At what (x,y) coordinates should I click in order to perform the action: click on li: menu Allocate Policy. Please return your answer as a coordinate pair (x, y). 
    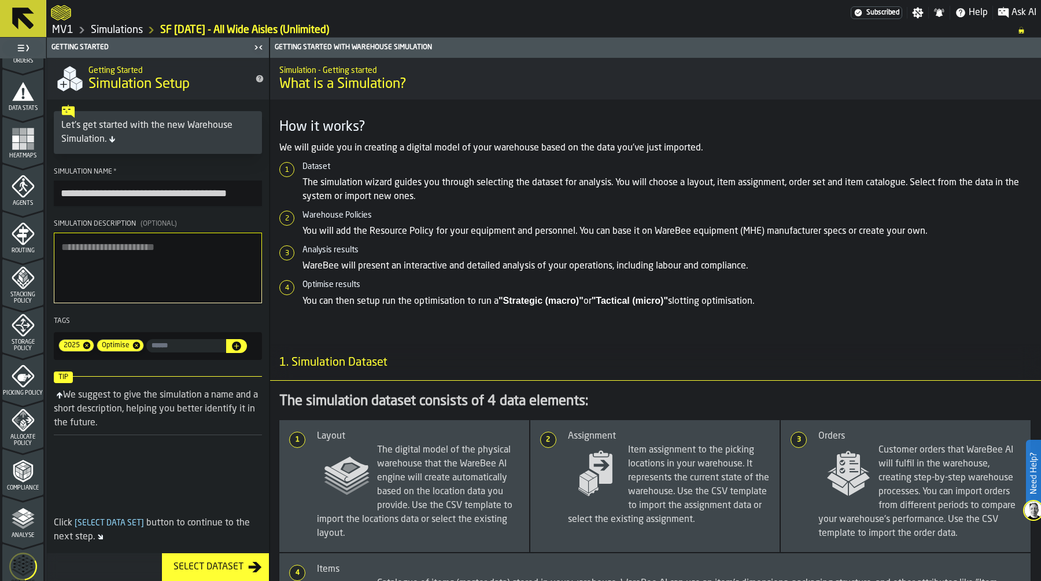
    Looking at the image, I should click on (23, 424).